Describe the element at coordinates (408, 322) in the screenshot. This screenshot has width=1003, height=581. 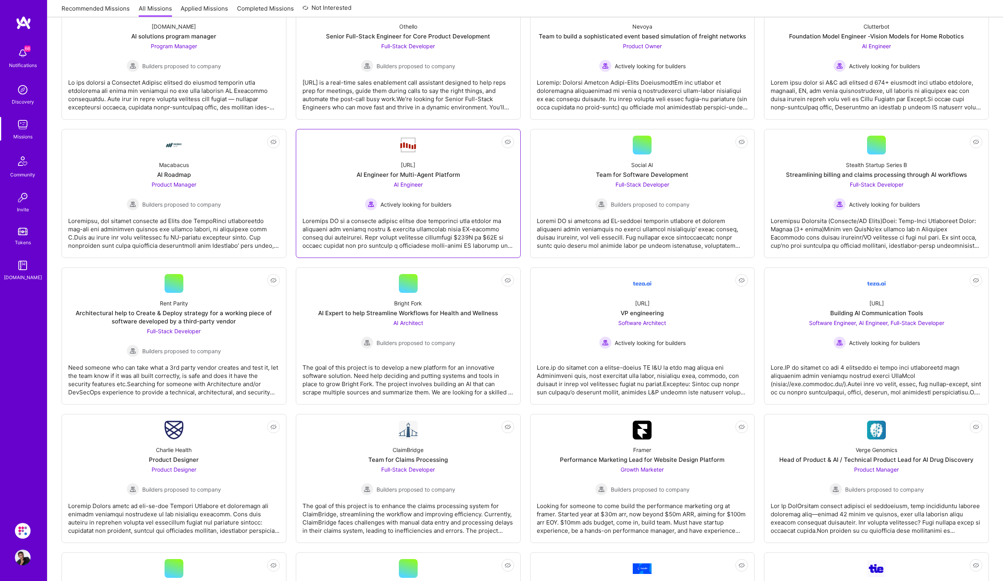
I see `span: AI Architect` at that location.